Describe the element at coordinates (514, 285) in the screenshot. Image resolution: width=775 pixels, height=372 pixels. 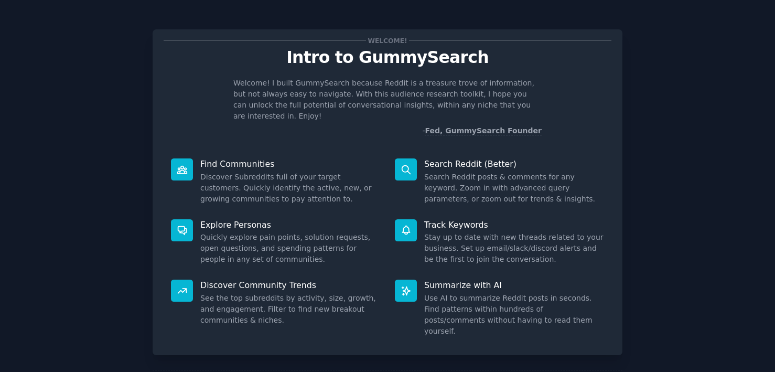
I see `p: Summarize with AI` at that location.